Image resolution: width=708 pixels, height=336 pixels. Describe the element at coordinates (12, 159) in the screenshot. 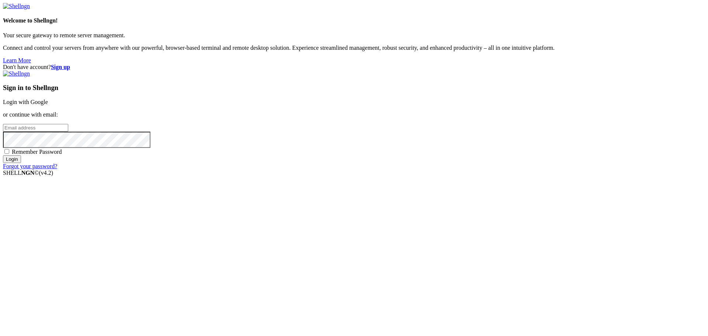

I see `input: Login` at that location.